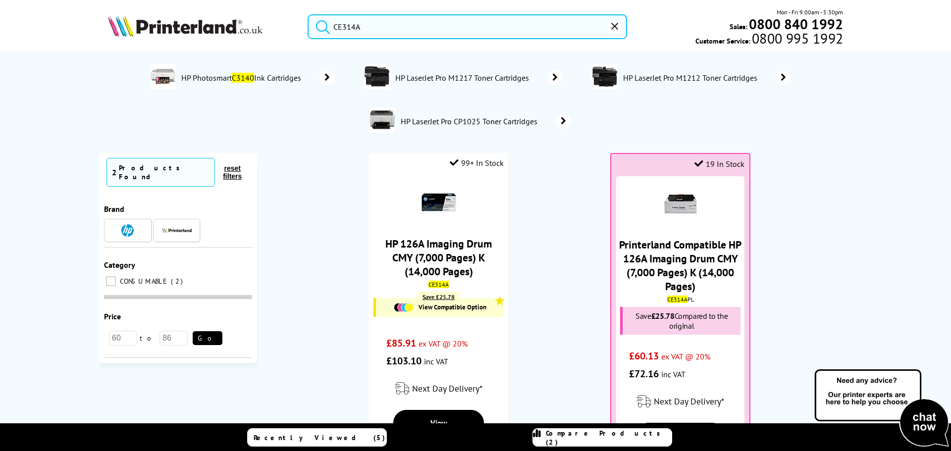 The image size is (951, 451). Describe the element at coordinates (382, 120) in the screenshot. I see `img: CE913A-conspage.jpg` at that location.